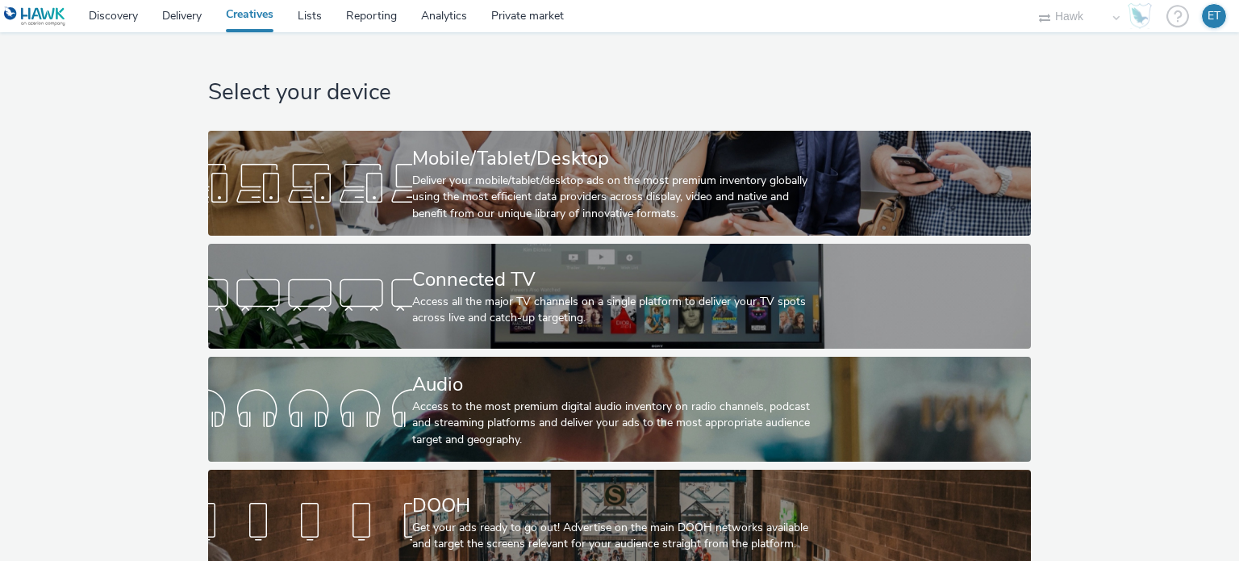 The width and height of the screenshot is (1239, 561). What do you see at coordinates (1143, 16) in the screenshot?
I see `a: Hawk Academy` at bounding box center [1143, 16].